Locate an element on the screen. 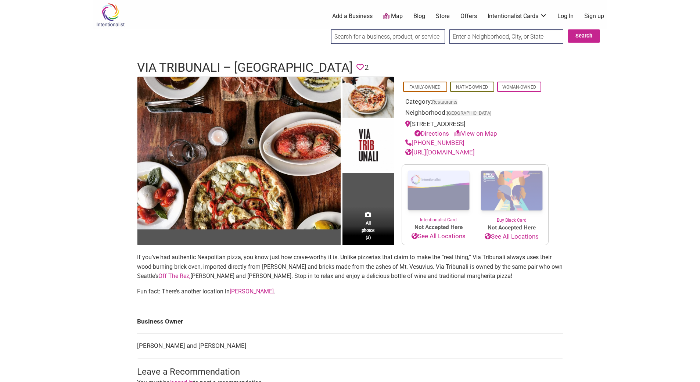 This screenshot has height=382, width=700. input: Search for a business, product, or service is located at coordinates (388, 36).